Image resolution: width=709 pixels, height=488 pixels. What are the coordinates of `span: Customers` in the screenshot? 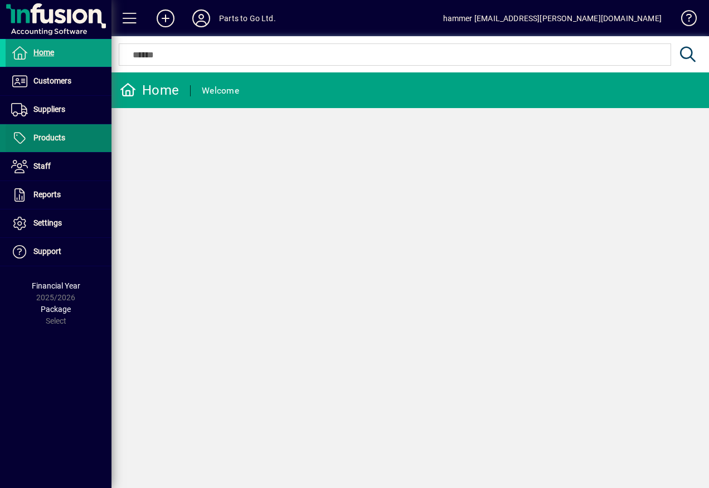 It's located at (52, 81).